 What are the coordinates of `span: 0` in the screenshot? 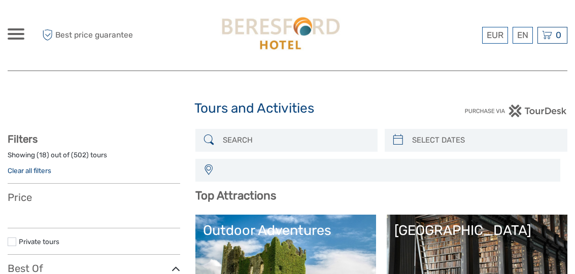 It's located at (558, 35).